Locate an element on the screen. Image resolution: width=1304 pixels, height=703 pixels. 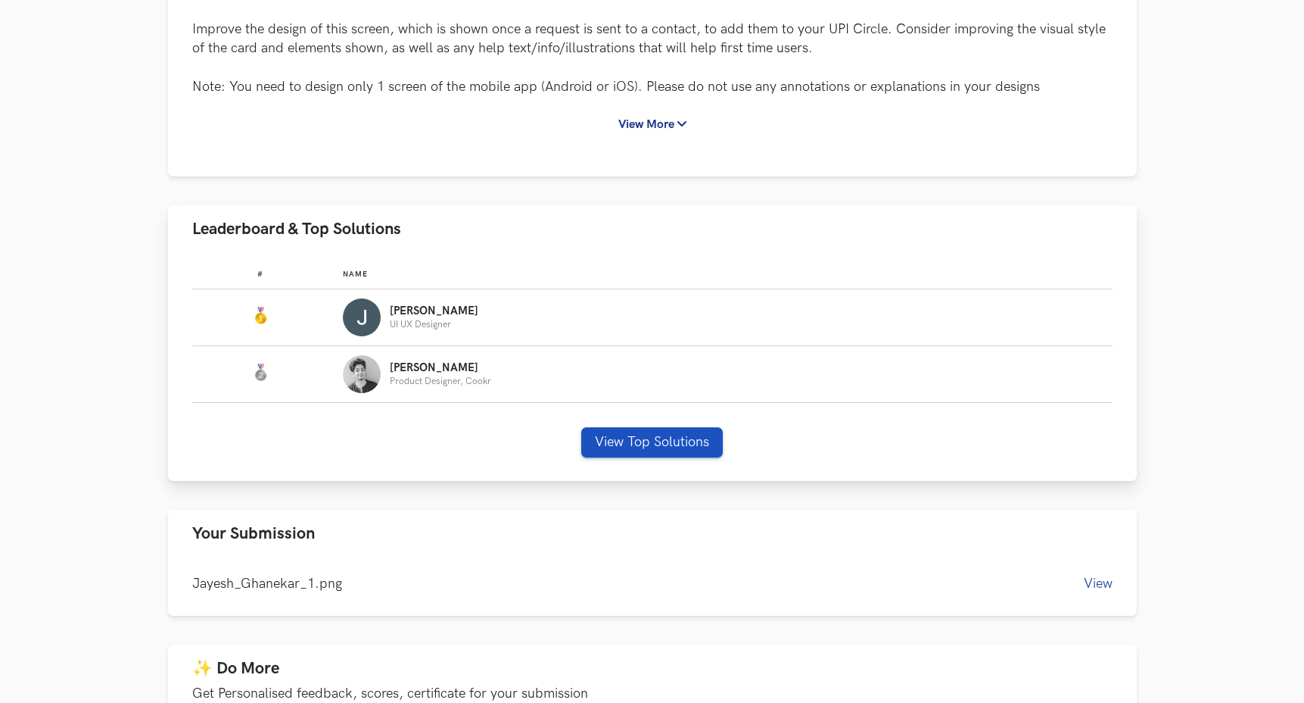
button: View More is located at coordinates (653, 124).